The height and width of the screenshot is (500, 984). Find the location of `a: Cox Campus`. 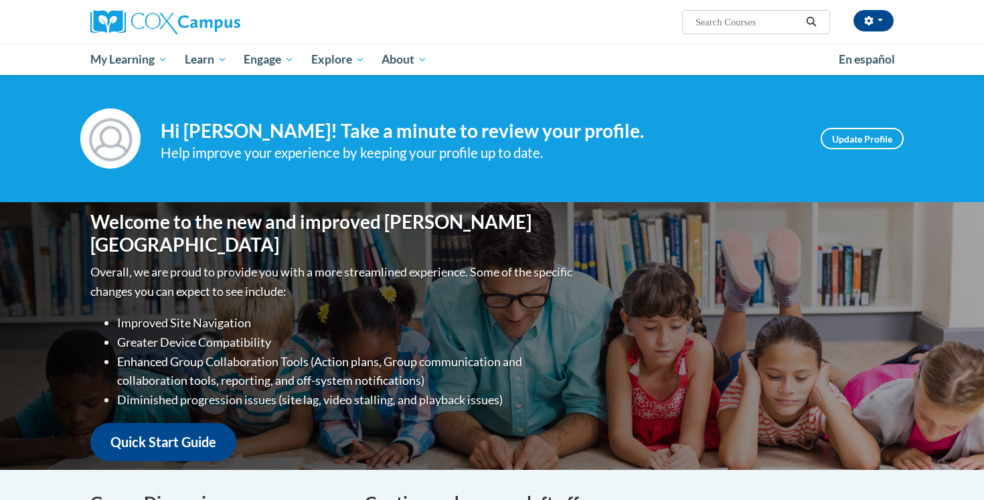

a: Cox Campus is located at coordinates (218, 22).